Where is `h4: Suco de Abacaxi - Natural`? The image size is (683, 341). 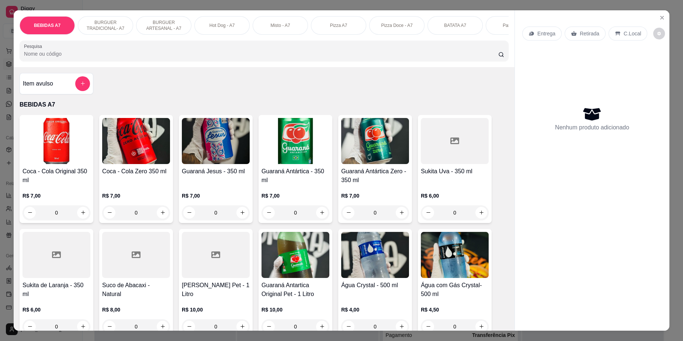
h4: Suco de Abacaxi - Natural is located at coordinates (136, 290).